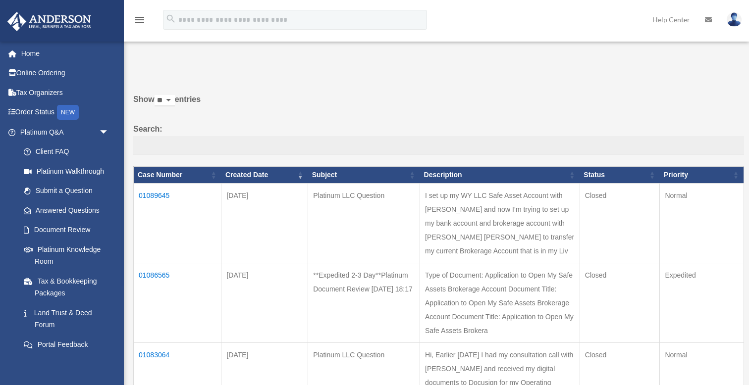 The width and height of the screenshot is (749, 385). Describe the element at coordinates (177, 223) in the screenshot. I see `td: 01089645` at that location.